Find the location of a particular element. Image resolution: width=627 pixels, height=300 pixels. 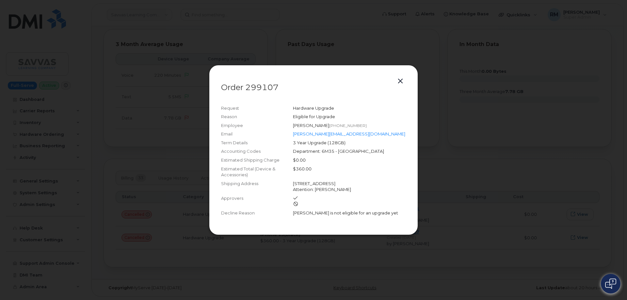

p: Order 299107 is located at coordinates (313, 87).